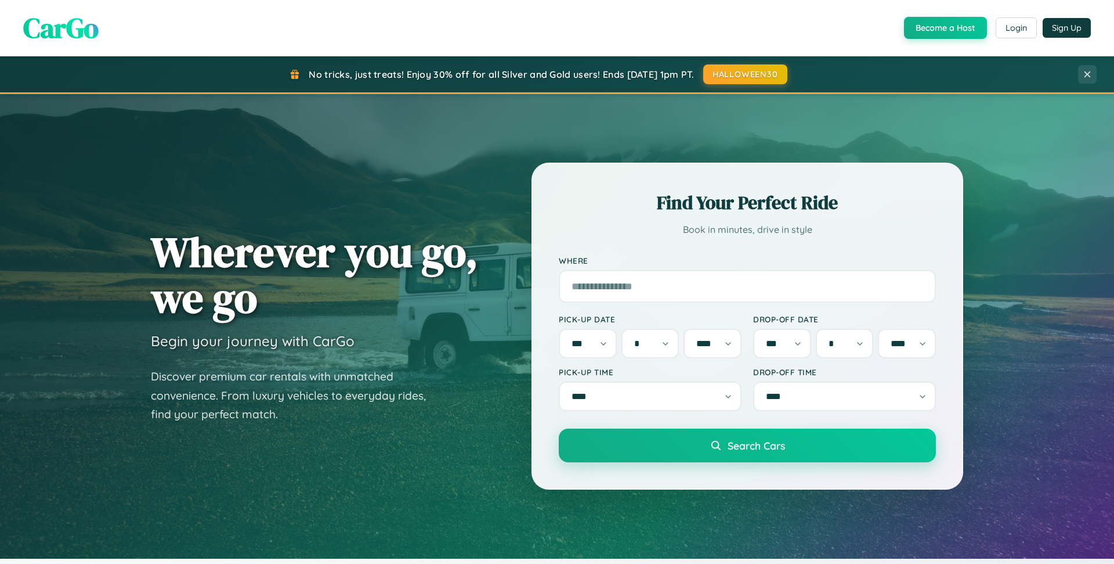 The width and height of the screenshot is (1114, 564). What do you see at coordinates (650, 371) in the screenshot?
I see `label: Pick-up Time` at bounding box center [650, 371].